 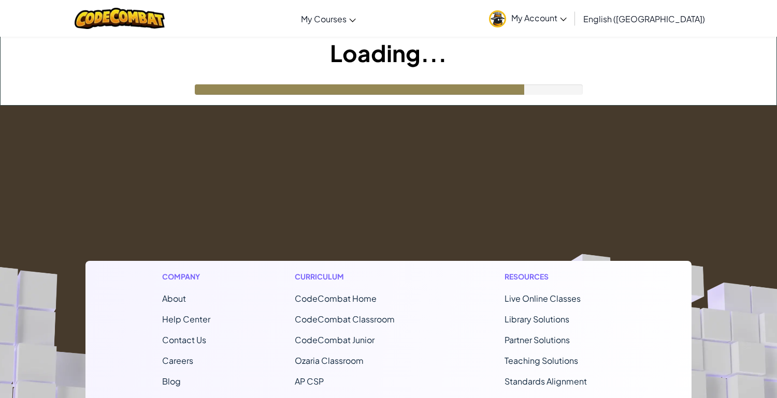 What do you see at coordinates (120, 18) in the screenshot?
I see `img: CodeCombat logo` at bounding box center [120, 18].